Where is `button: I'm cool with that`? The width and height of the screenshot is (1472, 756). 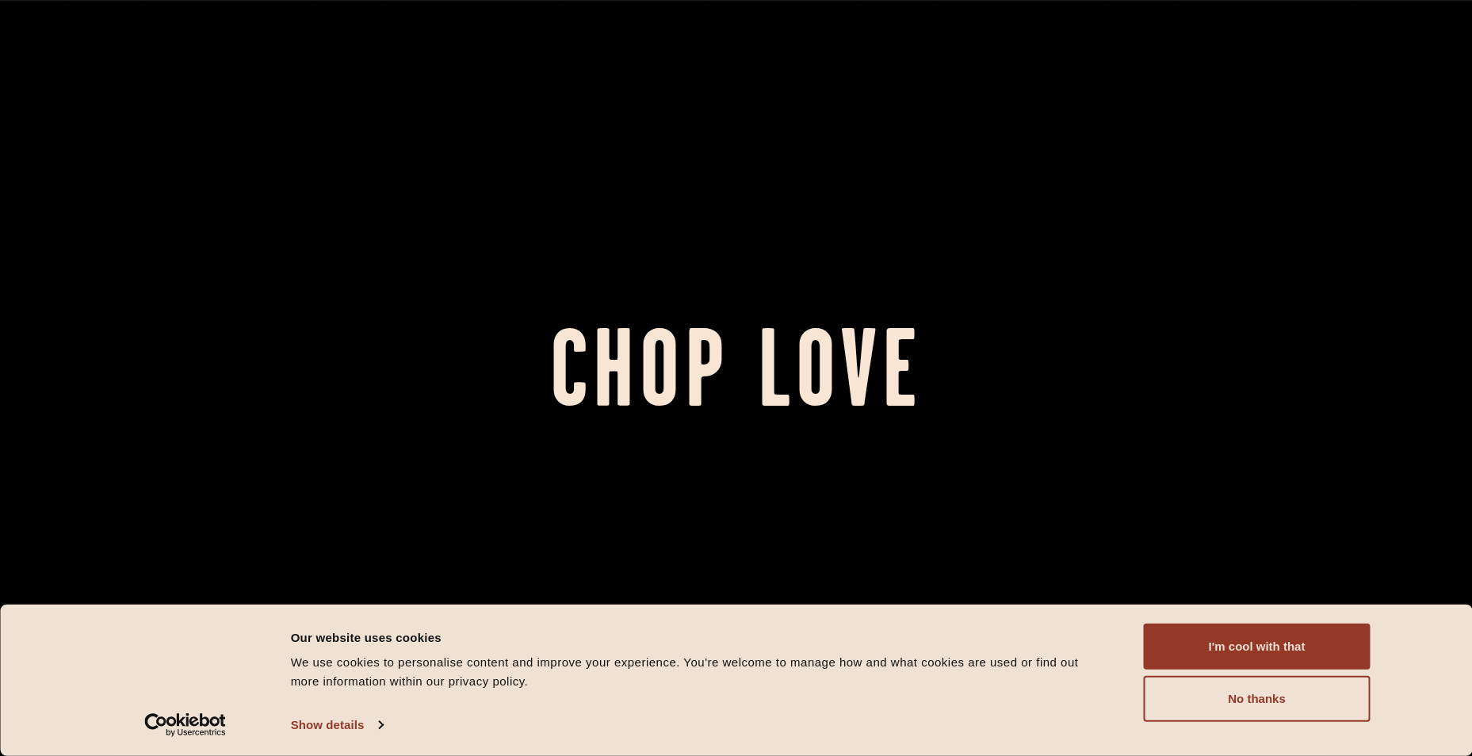
button: I'm cool with that is located at coordinates (1257, 647).